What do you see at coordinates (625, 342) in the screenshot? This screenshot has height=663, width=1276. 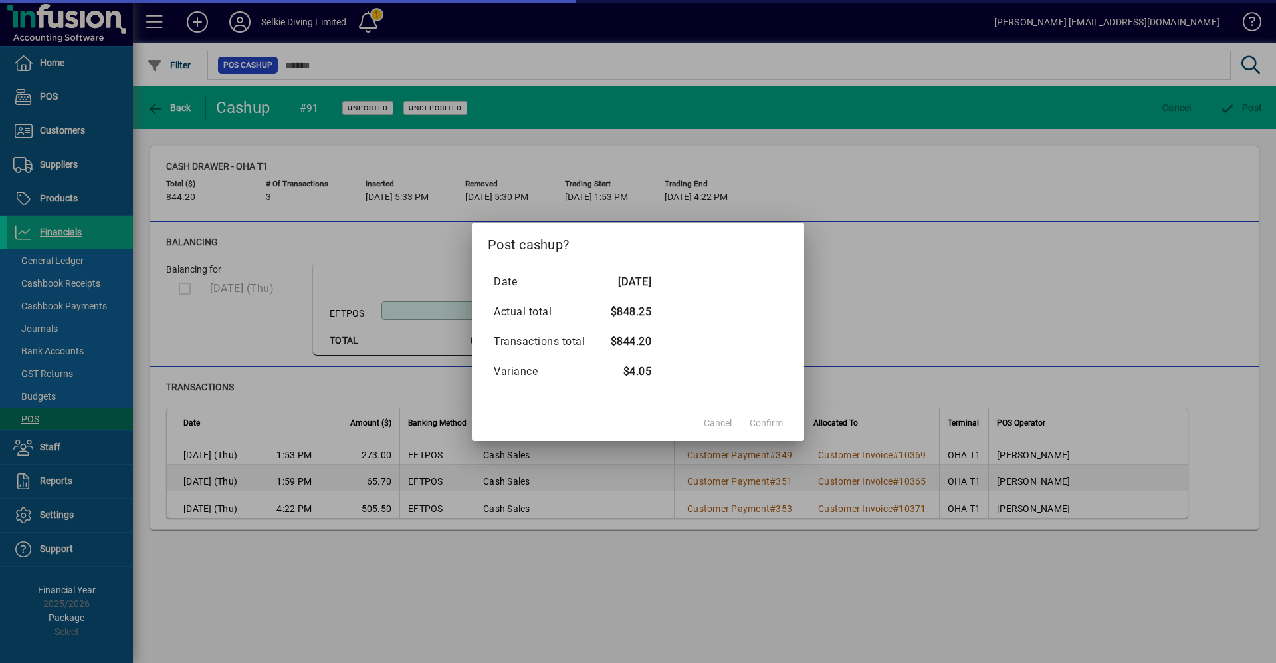 I see `td: $844.20` at bounding box center [625, 342].